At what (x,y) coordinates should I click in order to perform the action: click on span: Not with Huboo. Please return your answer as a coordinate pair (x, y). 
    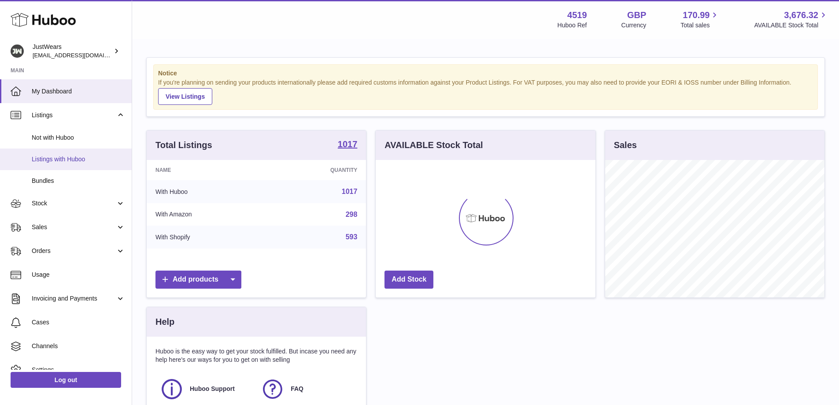
    Looking at the image, I should click on (78, 137).